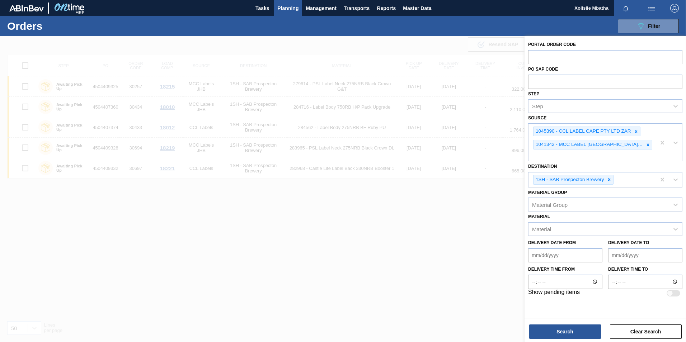  What do you see at coordinates (417, 8) in the screenshot?
I see `span: Master Data` at bounding box center [417, 8].